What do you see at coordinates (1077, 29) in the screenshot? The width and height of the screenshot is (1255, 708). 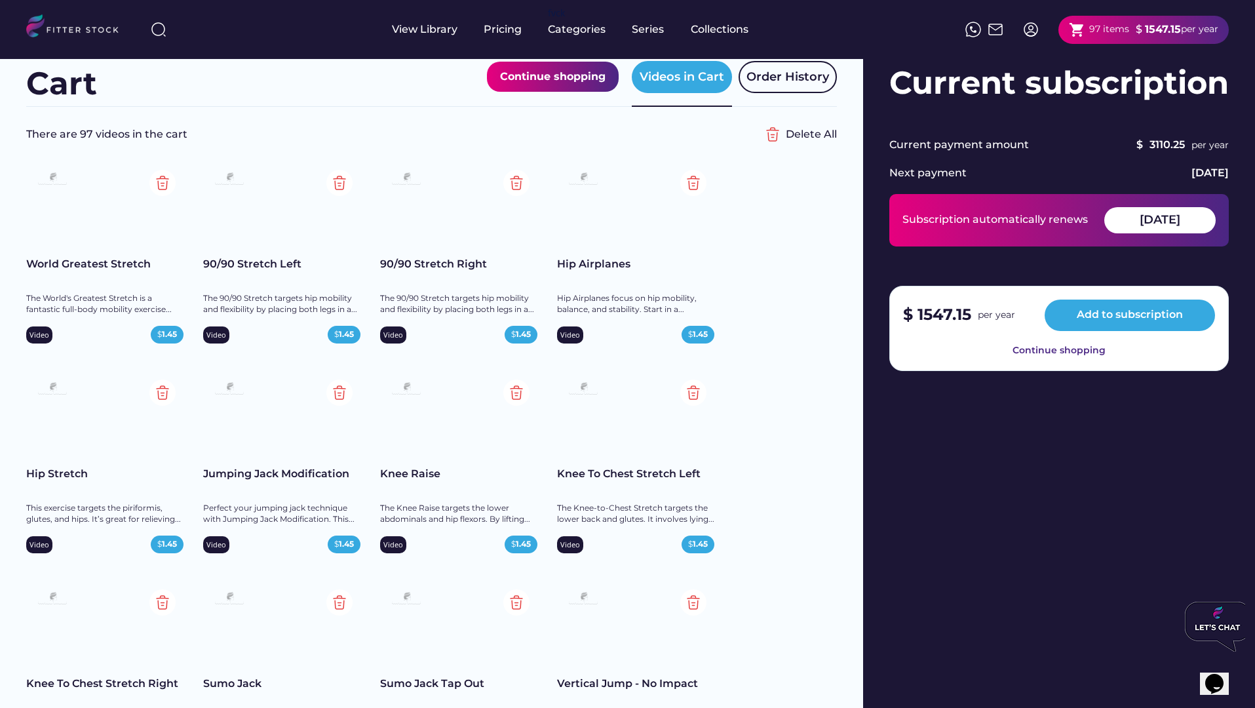 I see `button: shopping_cart` at bounding box center [1077, 29].